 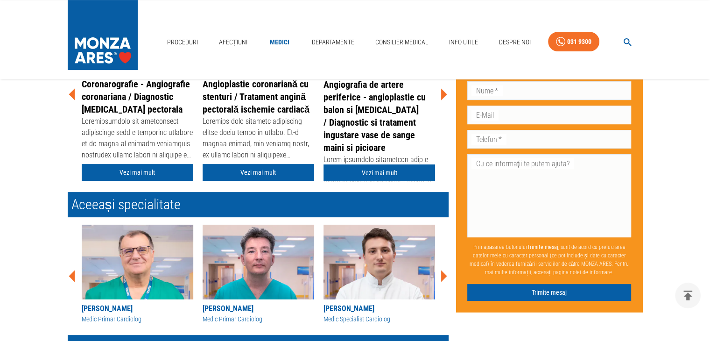 I want to click on a: Angioplastie coronariană cu stenturi / Tratament angină pectorală ischemie cardiacă, so click(x=256, y=97).